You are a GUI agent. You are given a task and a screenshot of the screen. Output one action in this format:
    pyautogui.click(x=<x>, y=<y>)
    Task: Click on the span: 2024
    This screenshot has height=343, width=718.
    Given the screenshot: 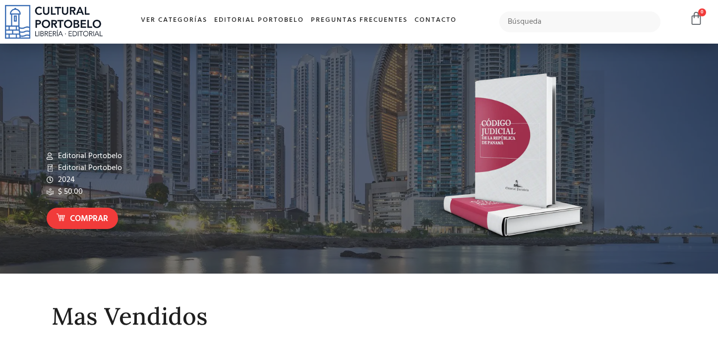 What is the action you would take?
    pyautogui.click(x=65, y=180)
    